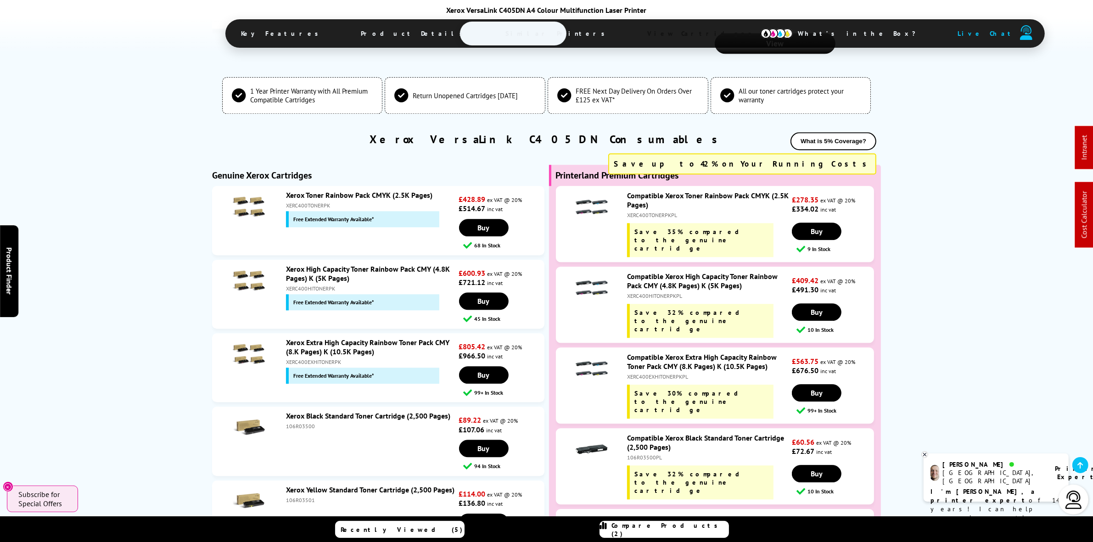 This screenshot has height=542, width=1093. I want to click on strong: £491.30, so click(805, 290).